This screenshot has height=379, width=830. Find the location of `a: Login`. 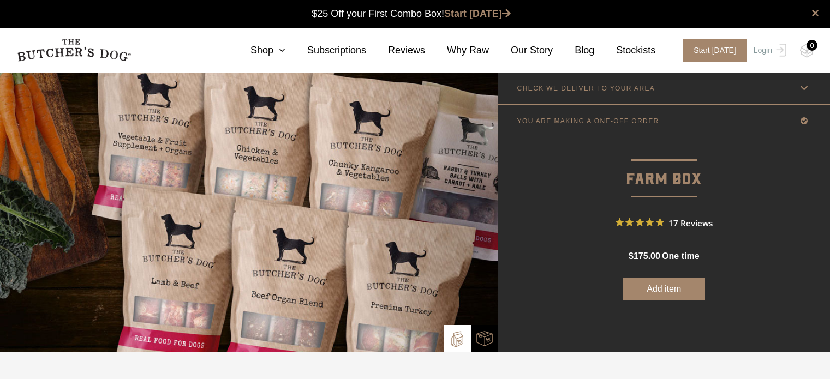

a: Login is located at coordinates (768, 50).